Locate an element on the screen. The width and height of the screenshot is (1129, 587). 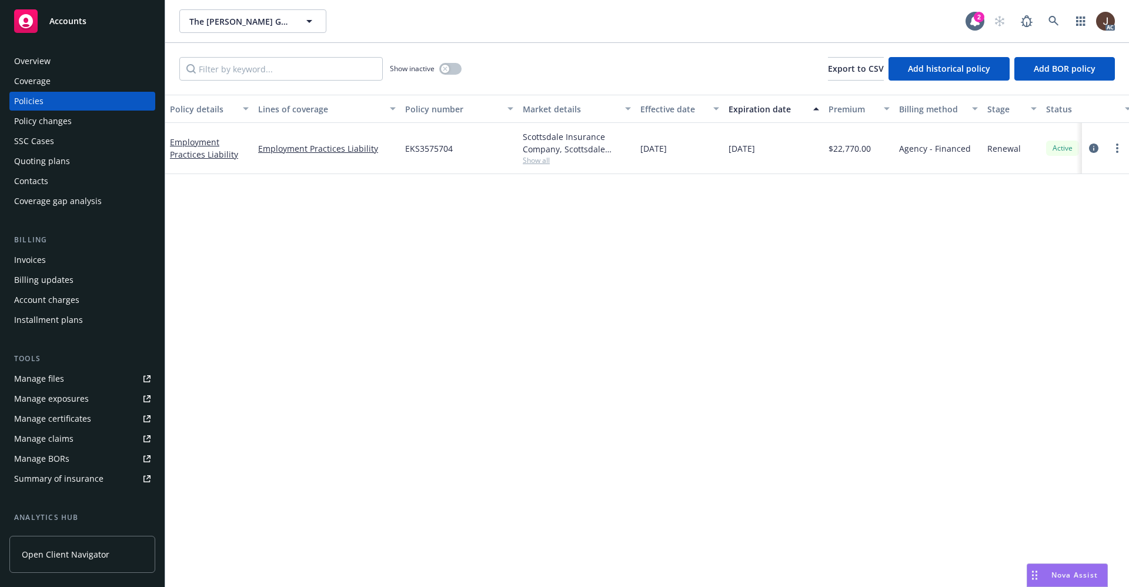
span: Accounts is located at coordinates (68, 21).